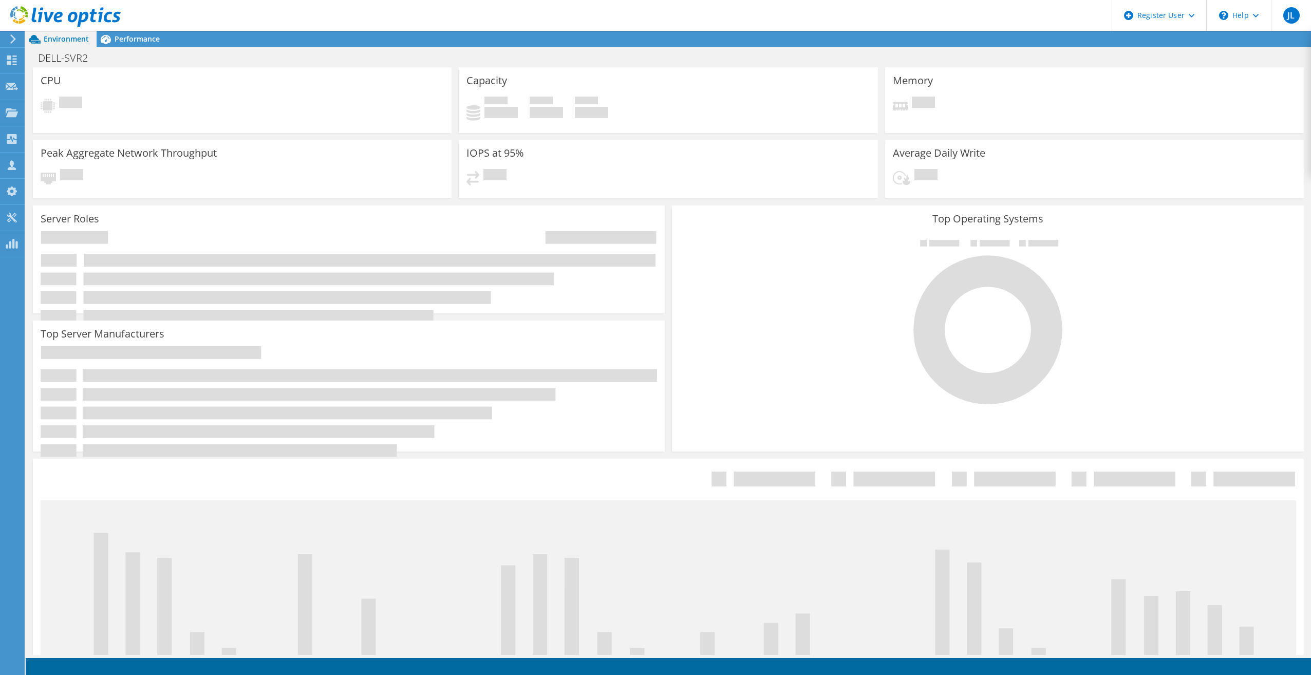  Describe the element at coordinates (102, 334) in the screenshot. I see `h3: Top Server Manufacturers` at that location.